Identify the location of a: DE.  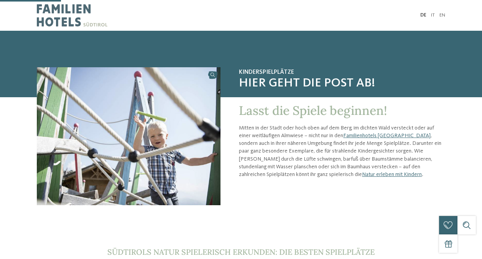
(424, 15).